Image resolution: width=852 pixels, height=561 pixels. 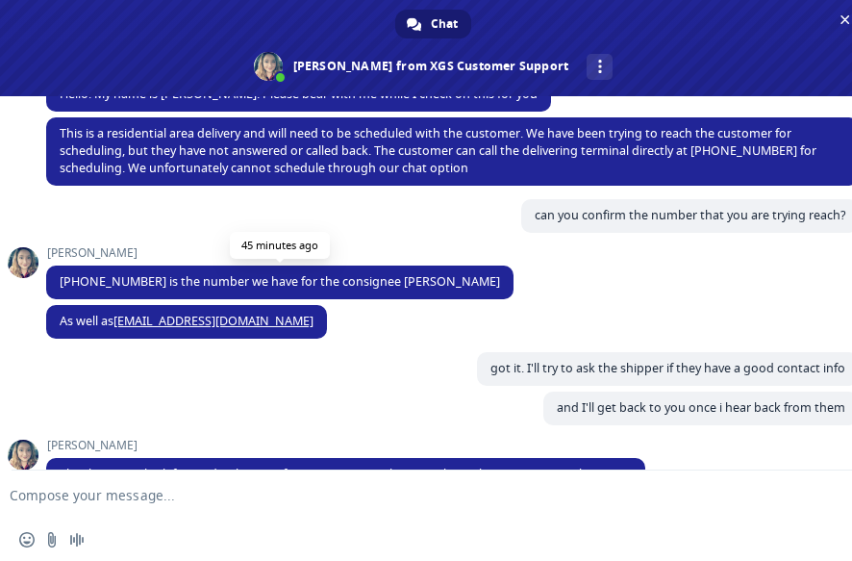 What do you see at coordinates (52, 540) in the screenshot?
I see `span: Send a file` at bounding box center [52, 540].